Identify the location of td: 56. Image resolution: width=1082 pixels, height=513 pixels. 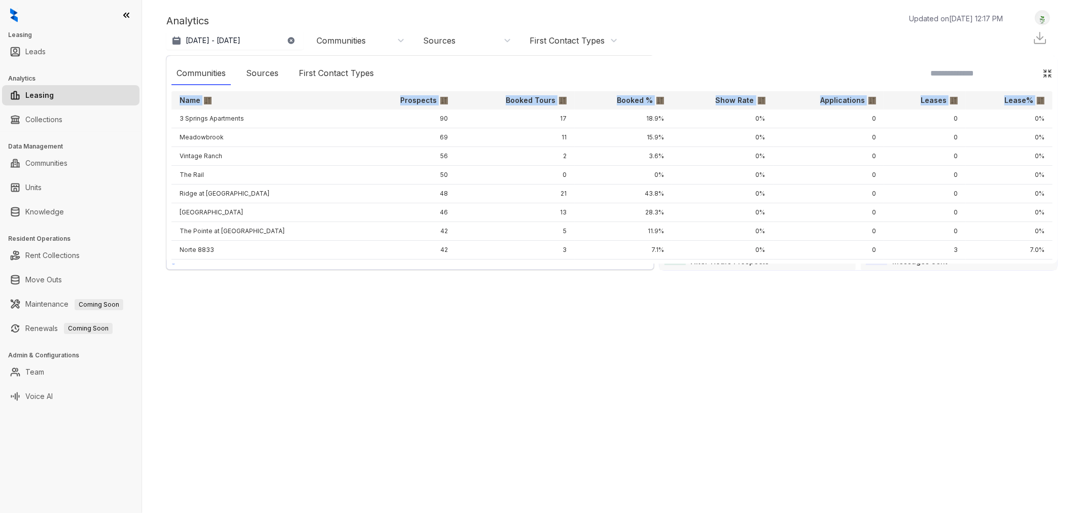
(407, 156).